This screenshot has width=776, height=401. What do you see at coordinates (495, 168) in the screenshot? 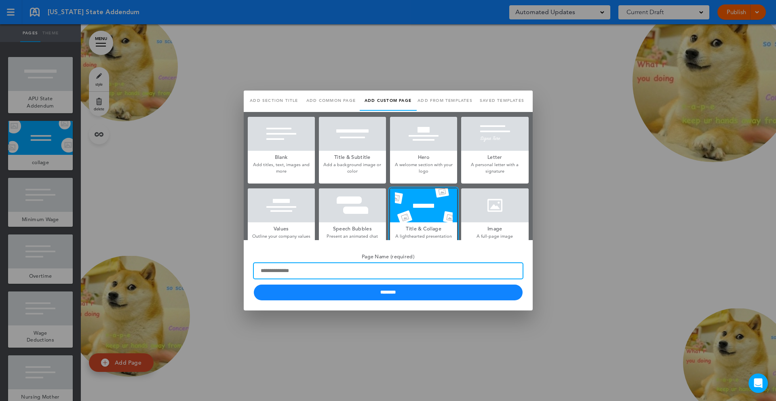
I see `p: A personal letter with a signature` at bounding box center [495, 168].